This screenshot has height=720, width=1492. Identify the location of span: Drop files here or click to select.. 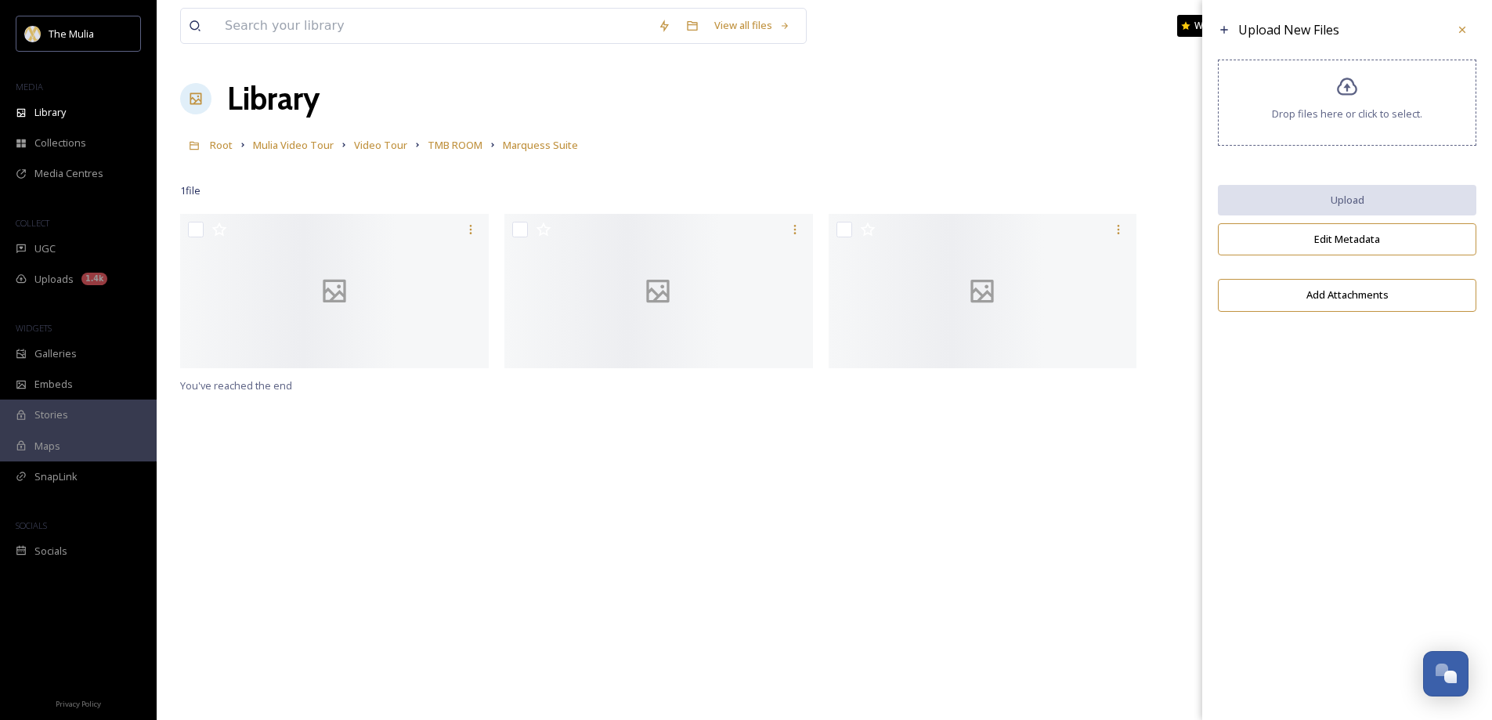
(1347, 114).